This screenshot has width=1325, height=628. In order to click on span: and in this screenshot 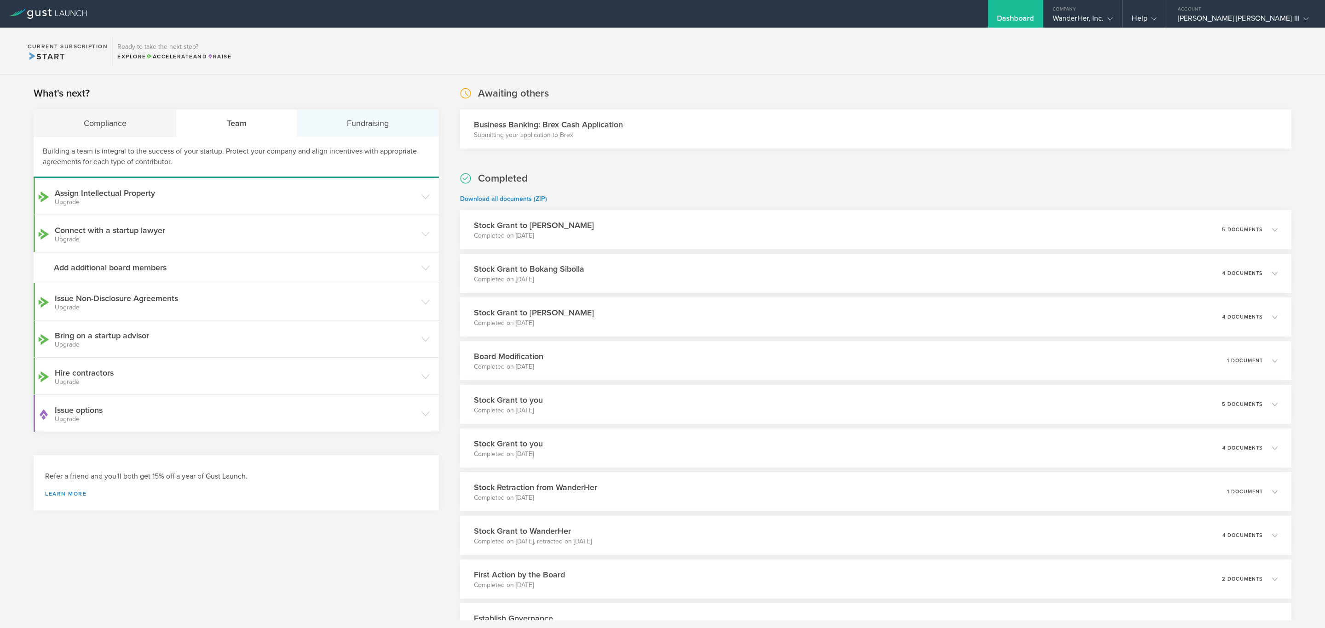, I will do `click(177, 57)`.